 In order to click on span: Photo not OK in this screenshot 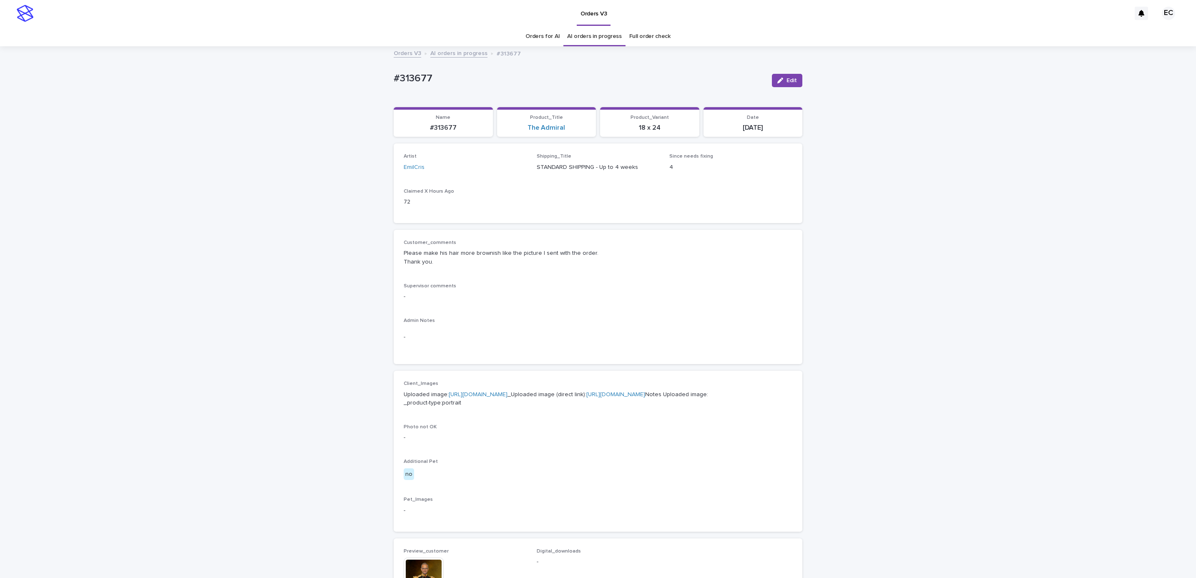, I will do `click(420, 427)`.